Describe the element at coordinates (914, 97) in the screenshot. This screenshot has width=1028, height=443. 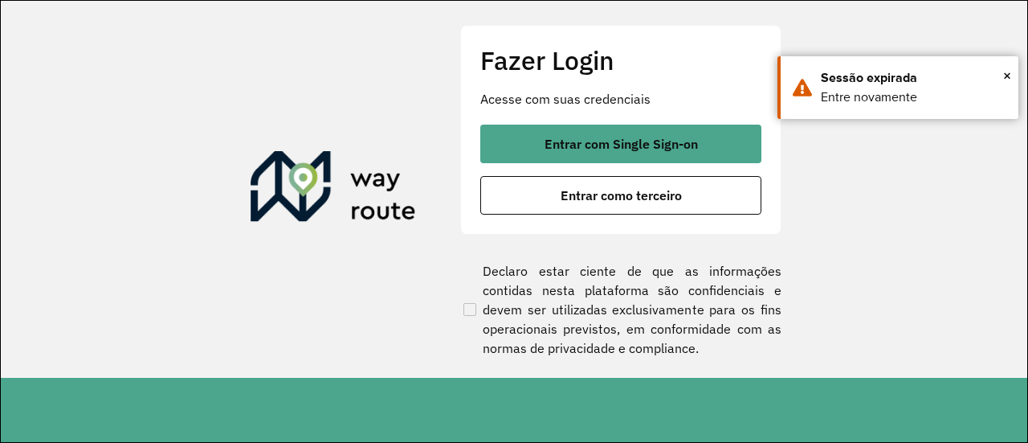
I see `div: Entre novamente` at that location.